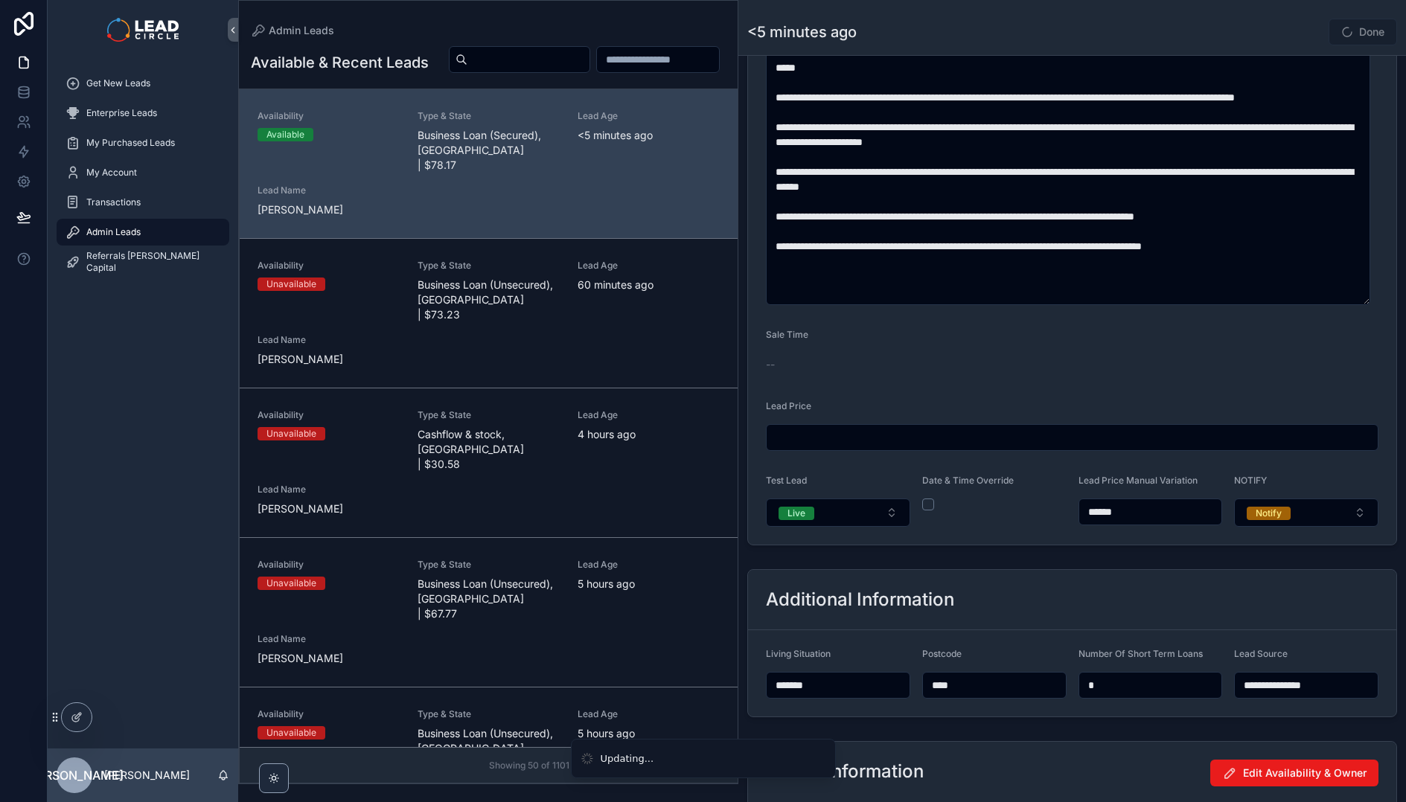  What do you see at coordinates (1138, 480) in the screenshot?
I see `span: Lead Price Manual Variation` at bounding box center [1138, 480].